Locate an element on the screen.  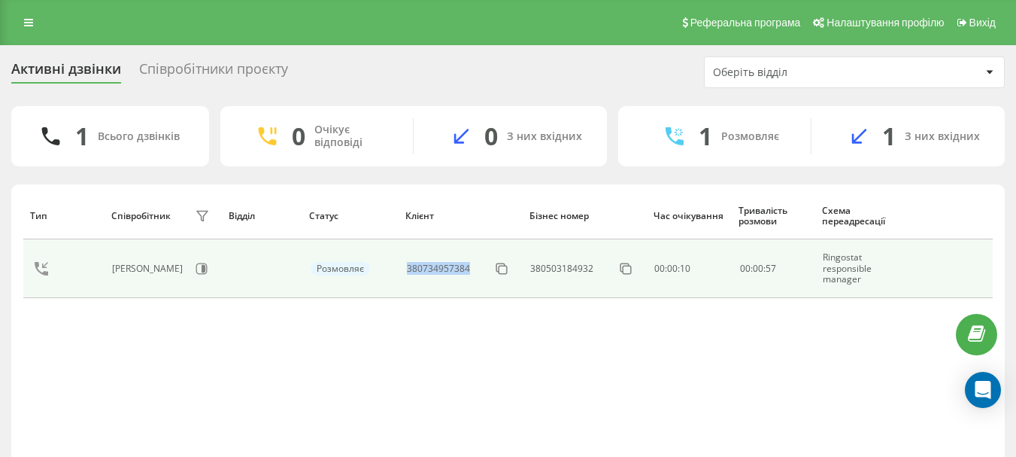
div: Час очікування is located at coordinates (689, 216).